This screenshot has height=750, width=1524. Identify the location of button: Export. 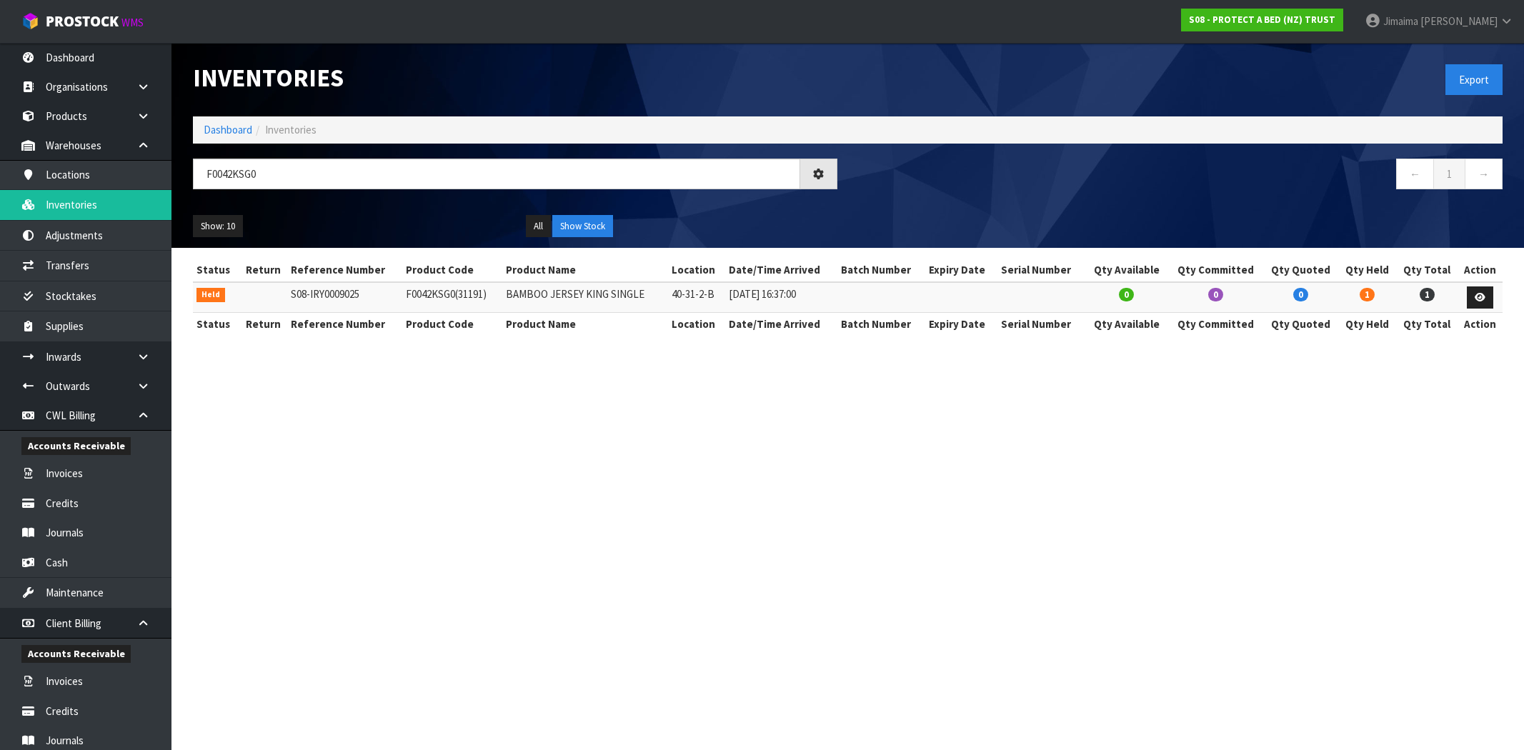
(1474, 79).